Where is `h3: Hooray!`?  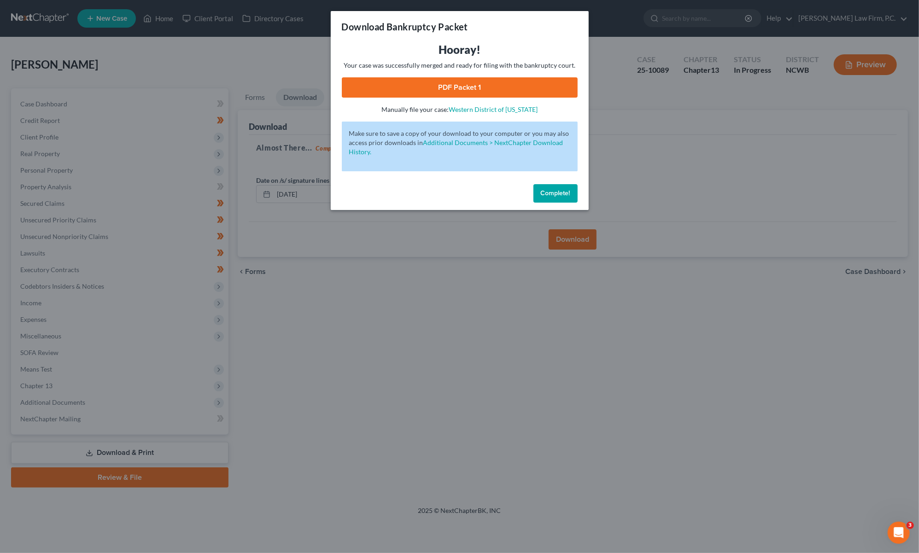
h3: Hooray! is located at coordinates (460, 50).